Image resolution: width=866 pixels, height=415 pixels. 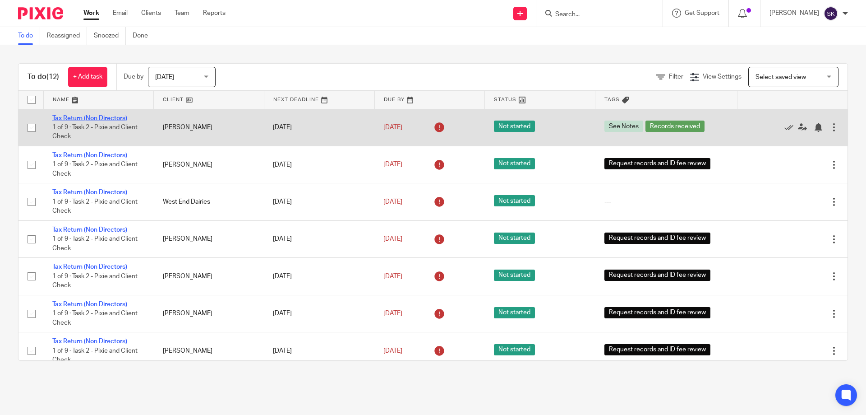 I want to click on p: Due by, so click(x=134, y=77).